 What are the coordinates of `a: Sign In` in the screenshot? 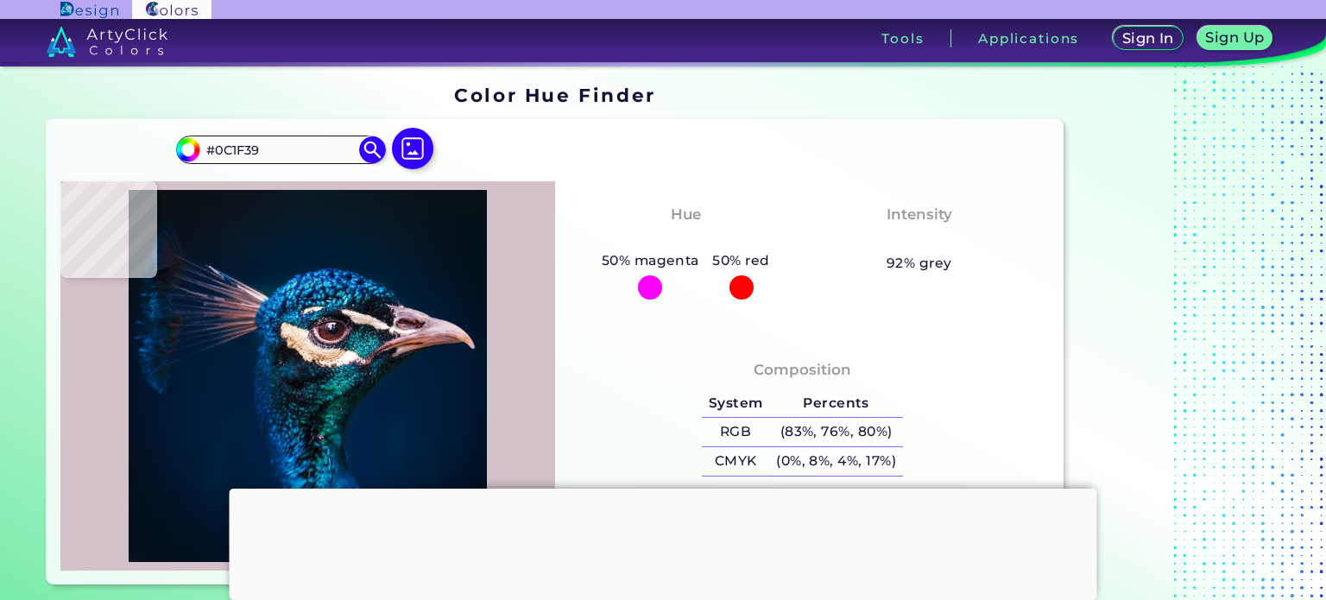 It's located at (1148, 38).